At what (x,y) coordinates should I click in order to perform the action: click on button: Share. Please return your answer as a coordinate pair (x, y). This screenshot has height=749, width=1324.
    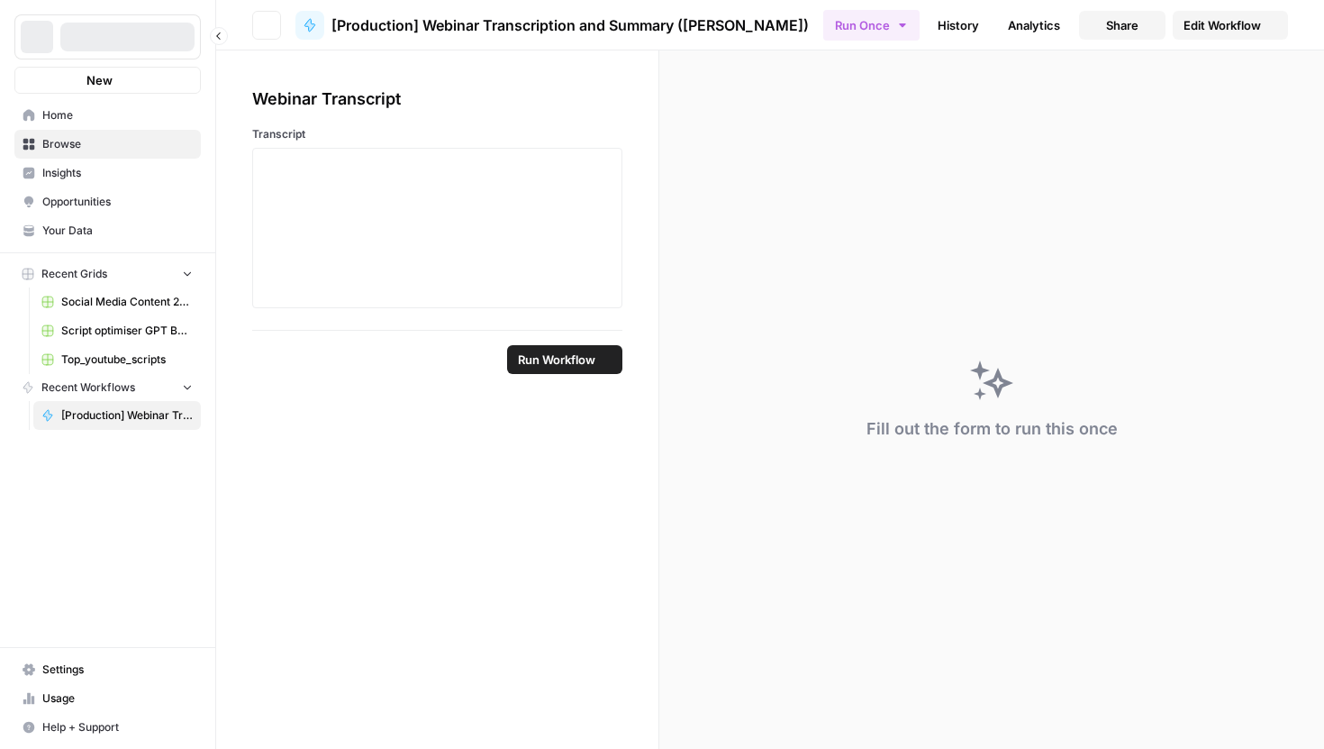
    Looking at the image, I should click on (1122, 25).